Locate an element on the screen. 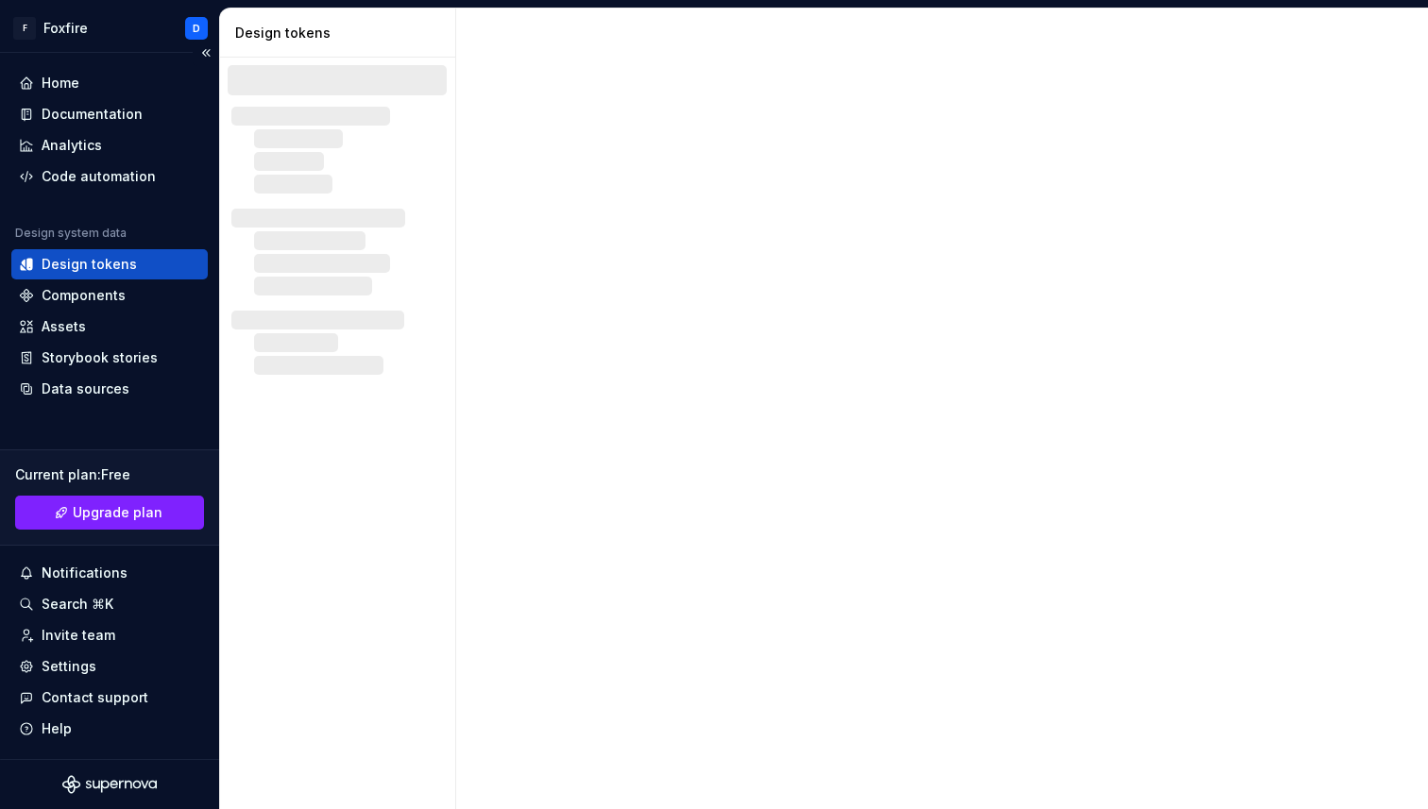 This screenshot has width=1428, height=809. a: Code automation is located at coordinates (110, 177).